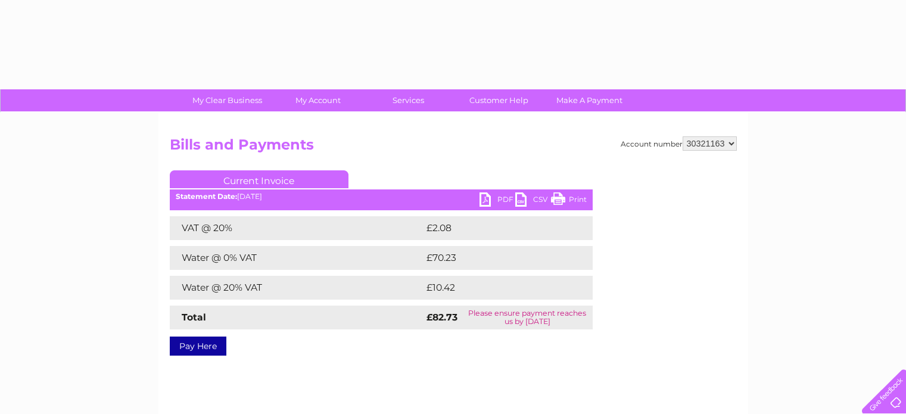 Image resolution: width=906 pixels, height=414 pixels. What do you see at coordinates (198, 346) in the screenshot?
I see `a: Pay Here` at bounding box center [198, 346].